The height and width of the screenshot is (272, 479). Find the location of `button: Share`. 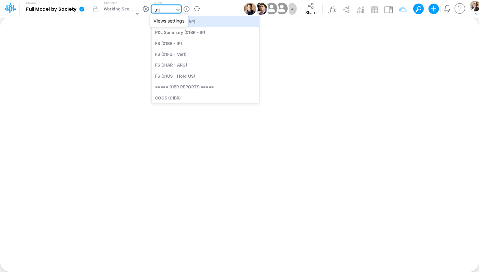

button: Share is located at coordinates (311, 9).